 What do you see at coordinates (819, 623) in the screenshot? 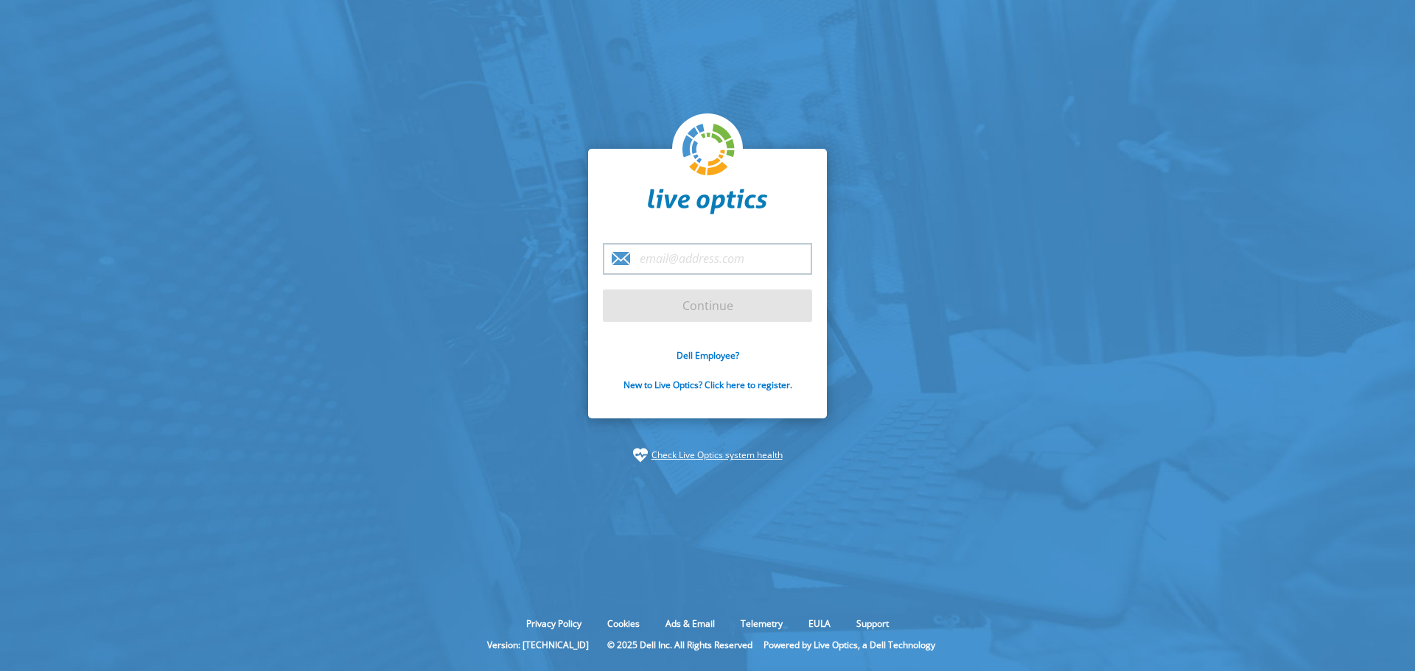
I see `a: EULA` at bounding box center [819, 623].